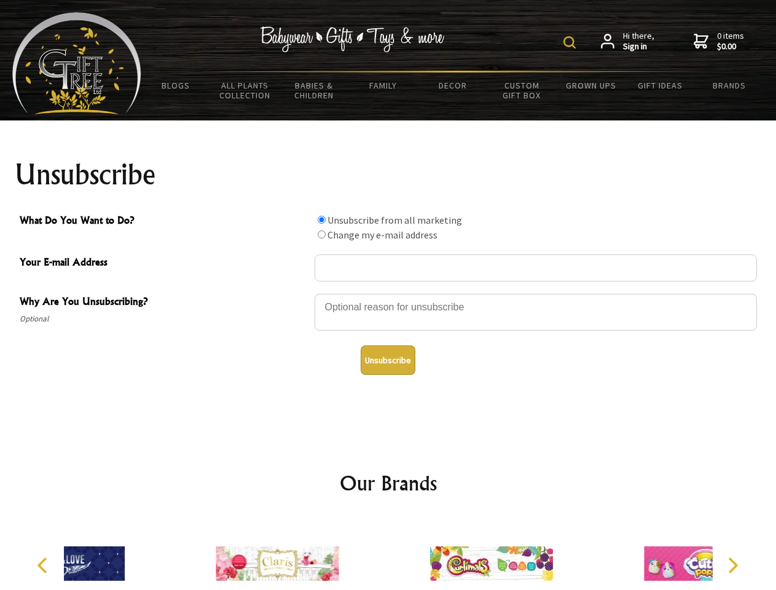 Image resolution: width=776 pixels, height=590 pixels. I want to click on a: Family, so click(383, 85).